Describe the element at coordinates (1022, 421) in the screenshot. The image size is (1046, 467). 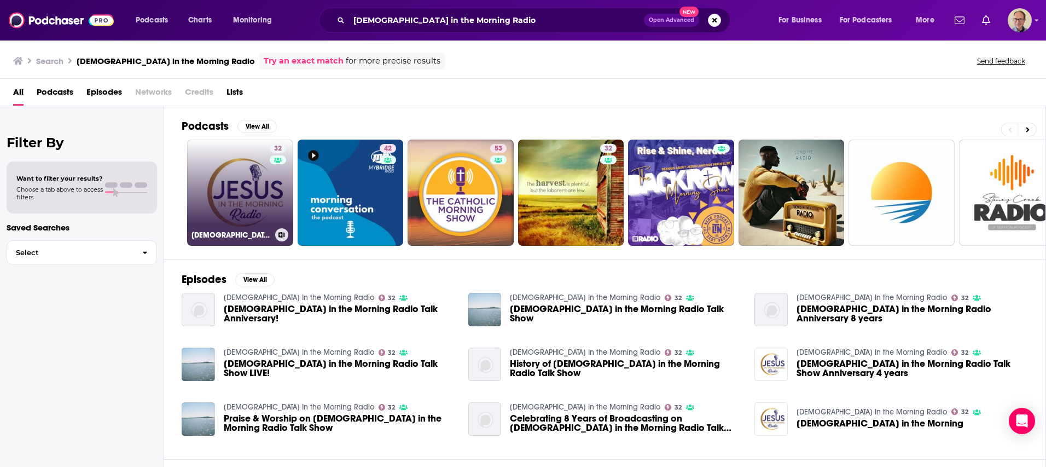
I see `div: Open Intercom Messenger` at that location.